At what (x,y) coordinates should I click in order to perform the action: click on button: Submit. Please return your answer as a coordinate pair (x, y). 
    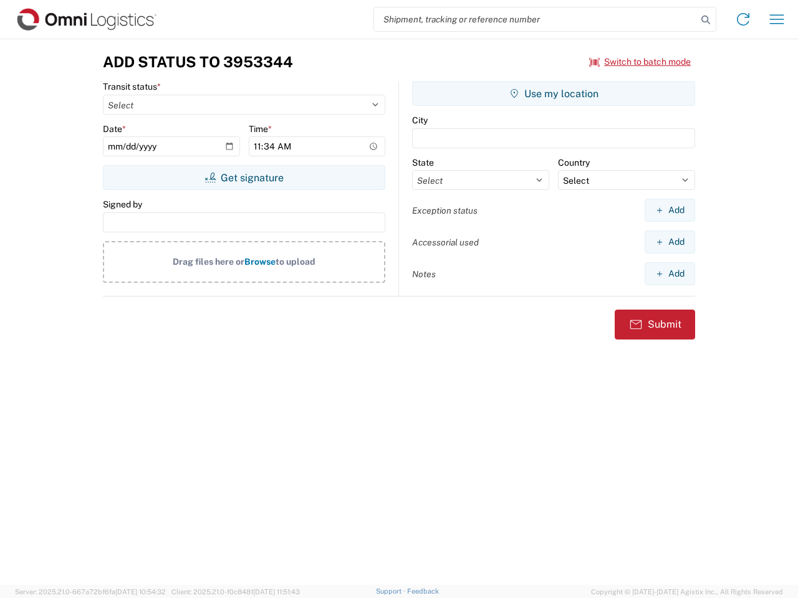
    Looking at the image, I should click on (654, 325).